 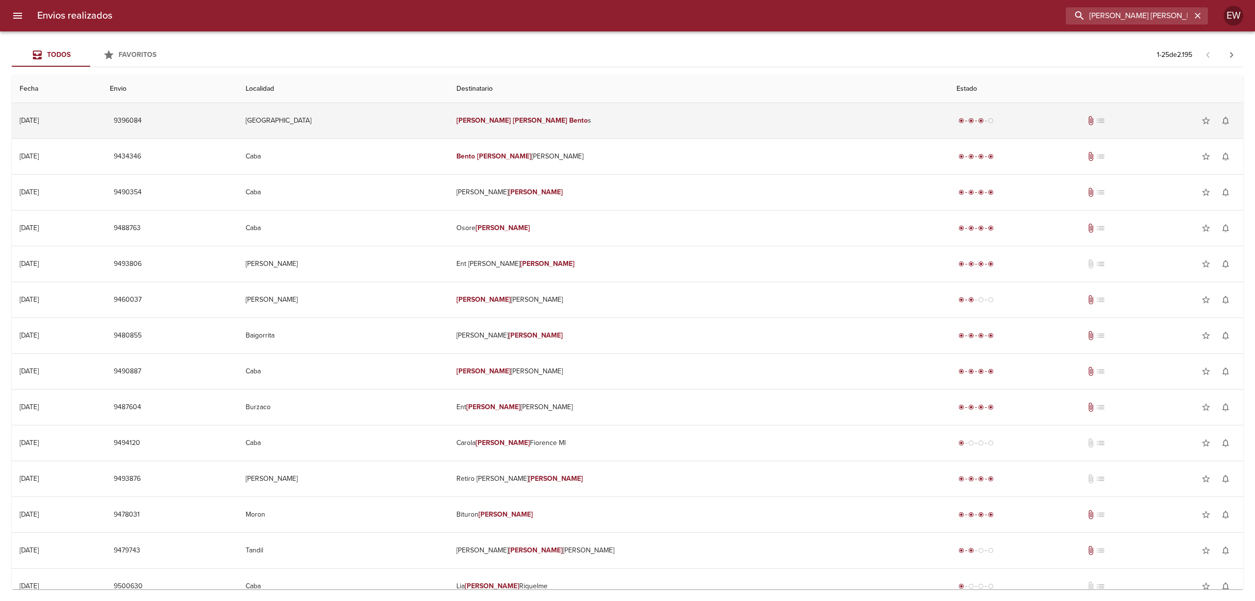 I want to click on span: Todos, so click(x=59, y=54).